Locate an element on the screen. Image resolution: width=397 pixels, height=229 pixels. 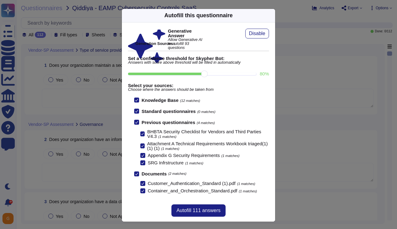
b: Generative Answer is located at coordinates (186, 33).